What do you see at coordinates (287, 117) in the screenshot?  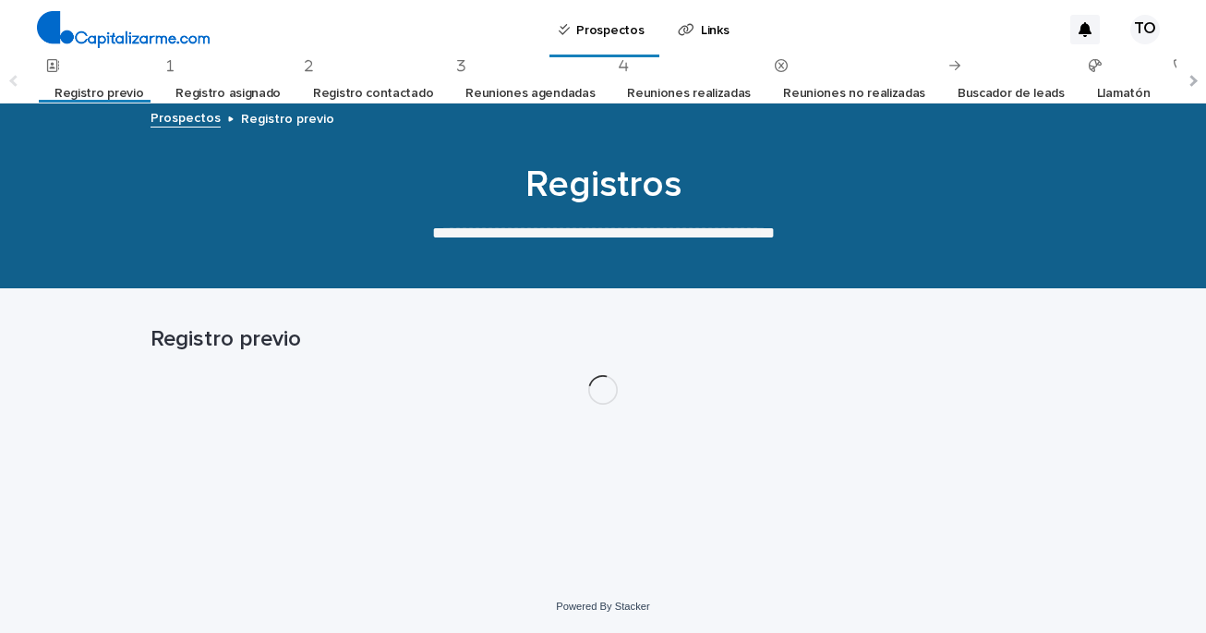 I see `p: Registro previo` at bounding box center [287, 117].